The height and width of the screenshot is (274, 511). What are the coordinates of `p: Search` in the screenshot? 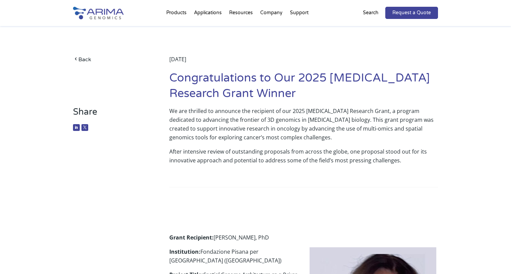 It's located at (371, 13).